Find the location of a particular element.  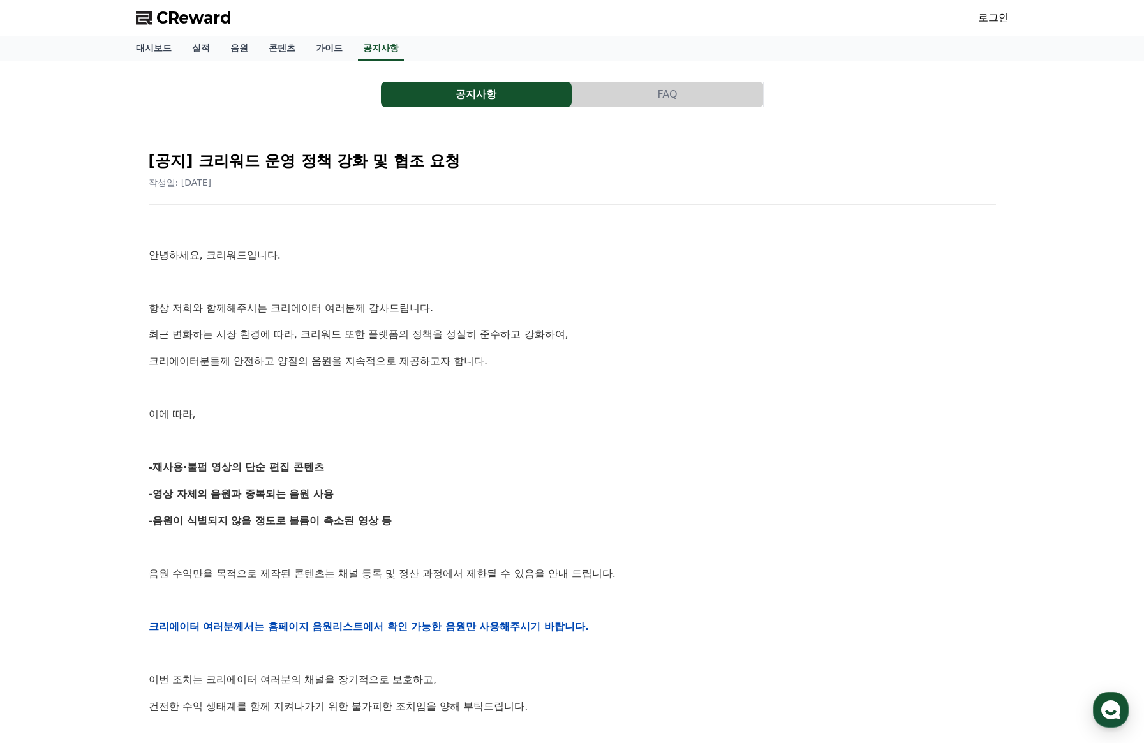

p: 안녕하세요, 크리워드입니다. is located at coordinates (573, 255).